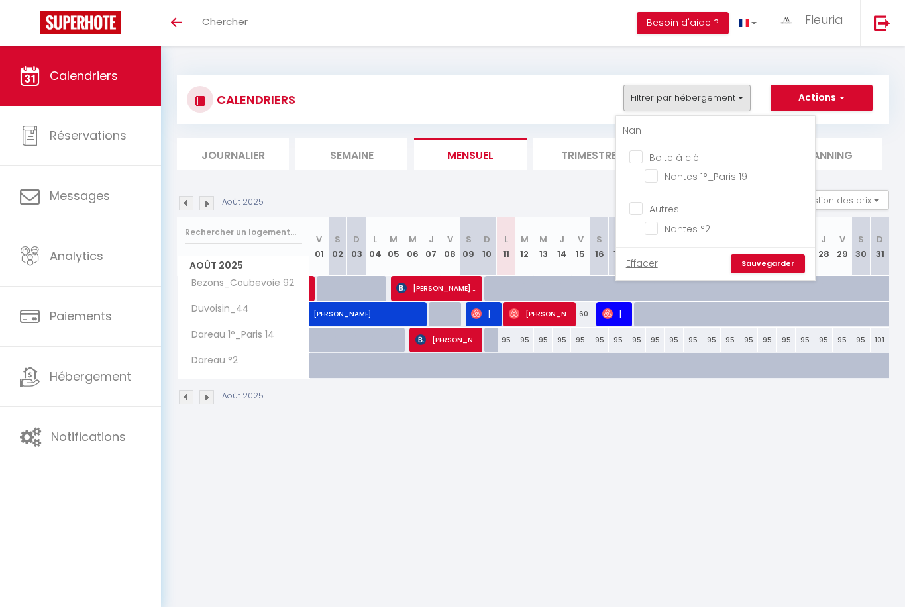  Describe the element at coordinates (824, 19) in the screenshot. I see `span: Fleuria` at that location.